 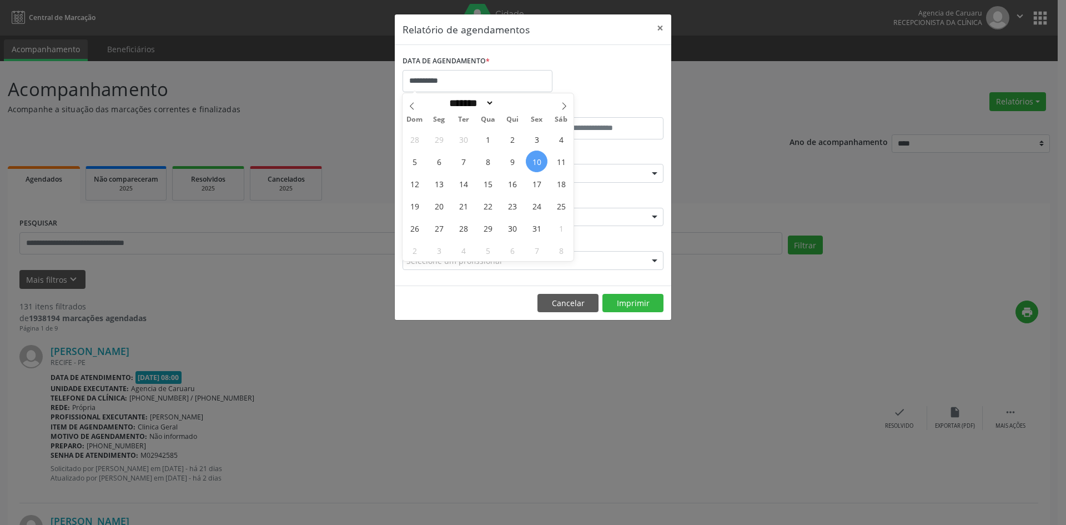 I want to click on span: Outubro 10, 2025, so click(x=536, y=161).